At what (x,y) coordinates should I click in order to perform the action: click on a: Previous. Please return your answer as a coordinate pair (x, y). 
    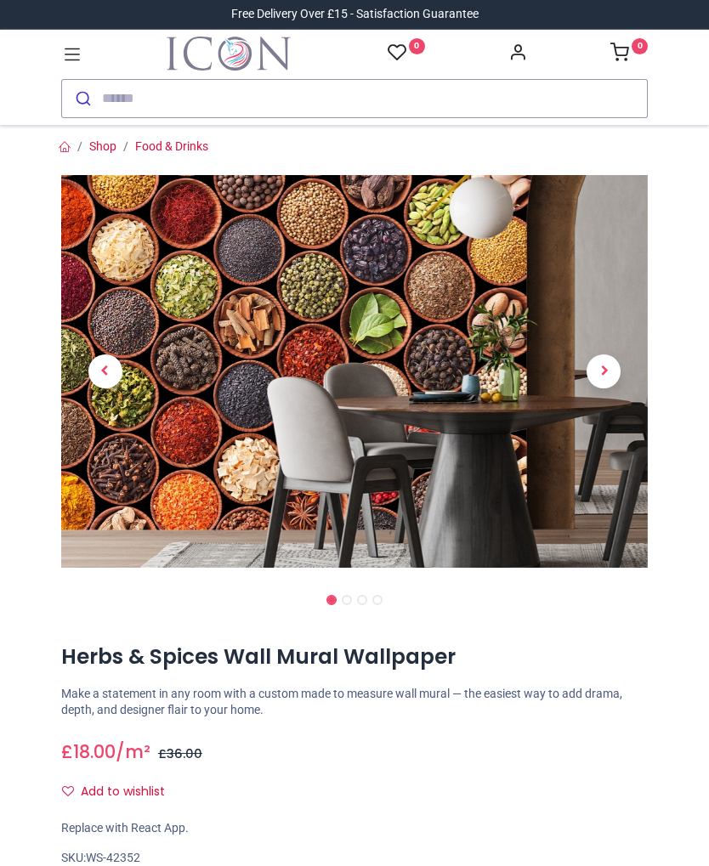
    Looking at the image, I should click on (105, 372).